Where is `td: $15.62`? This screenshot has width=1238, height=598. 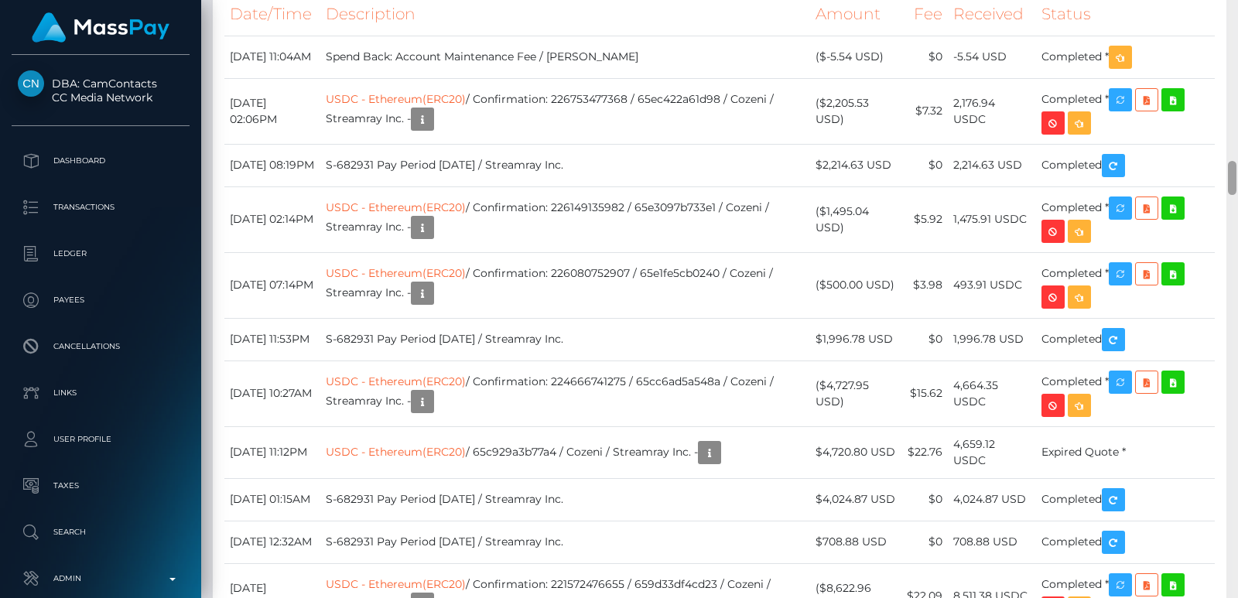
td: $15.62 is located at coordinates (925, 393).